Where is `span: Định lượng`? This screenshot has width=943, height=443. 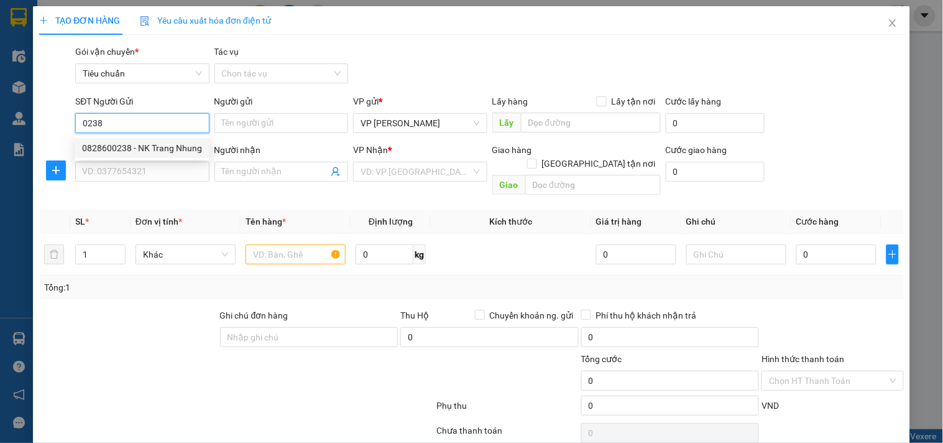
span: Định lượng is located at coordinates (390, 221).